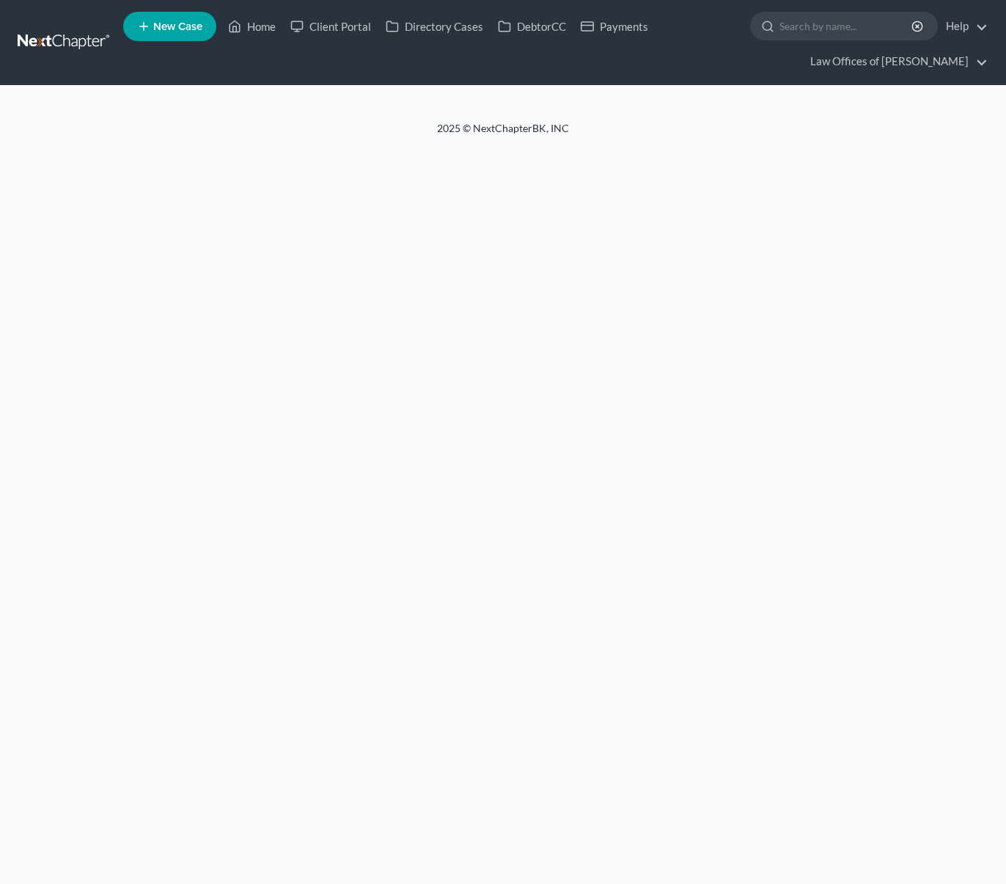 This screenshot has width=1006, height=884. What do you see at coordinates (434, 26) in the screenshot?
I see `a: Directory Cases` at bounding box center [434, 26].